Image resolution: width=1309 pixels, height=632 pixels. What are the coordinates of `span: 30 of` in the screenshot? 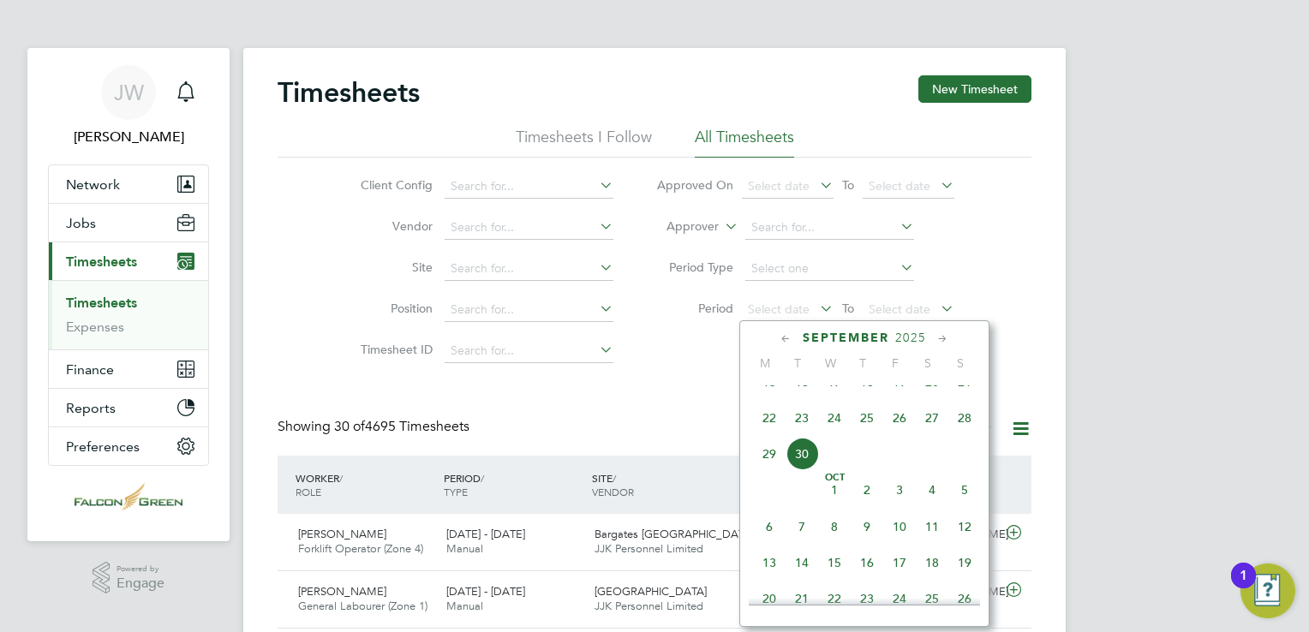 It's located at (350, 427).